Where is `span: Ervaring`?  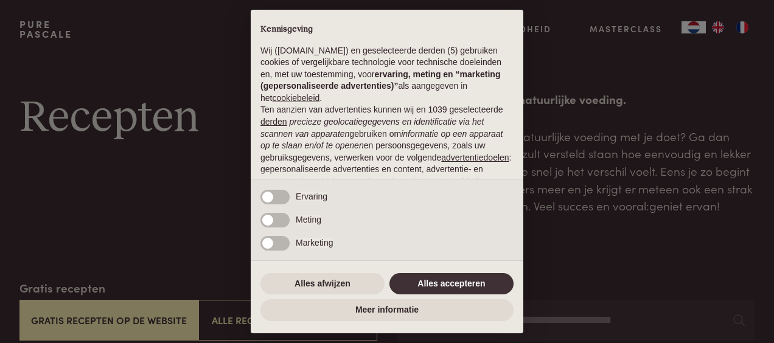
span: Ervaring is located at coordinates (311, 196).